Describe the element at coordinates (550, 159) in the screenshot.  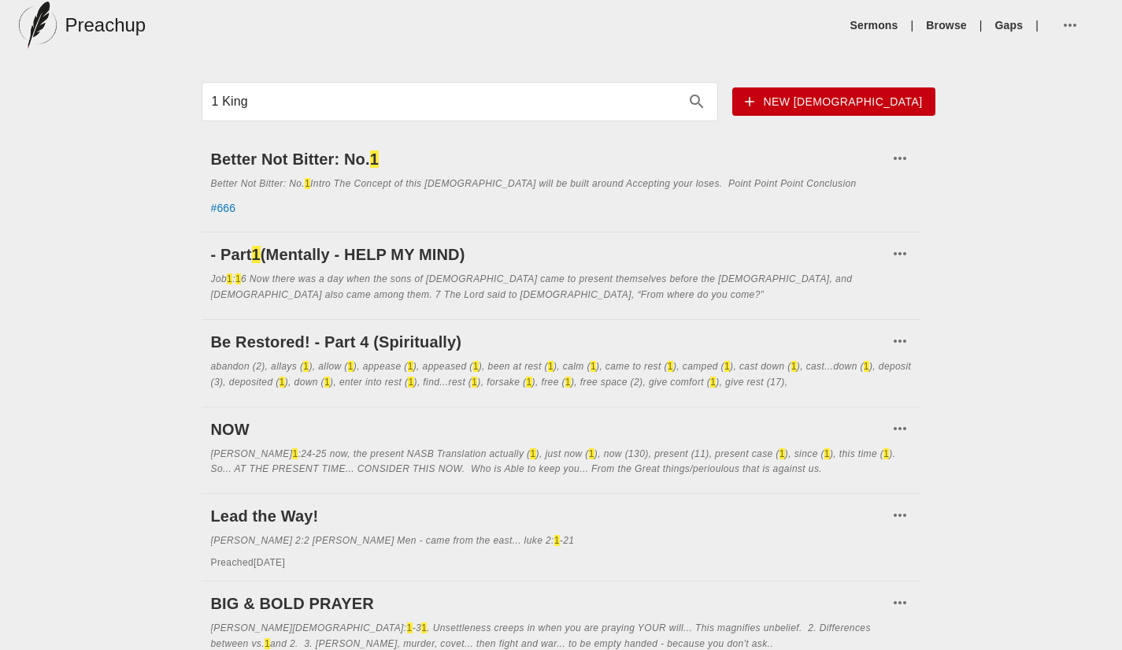
I see `h6: Better Not Bitter: No.` at that location.